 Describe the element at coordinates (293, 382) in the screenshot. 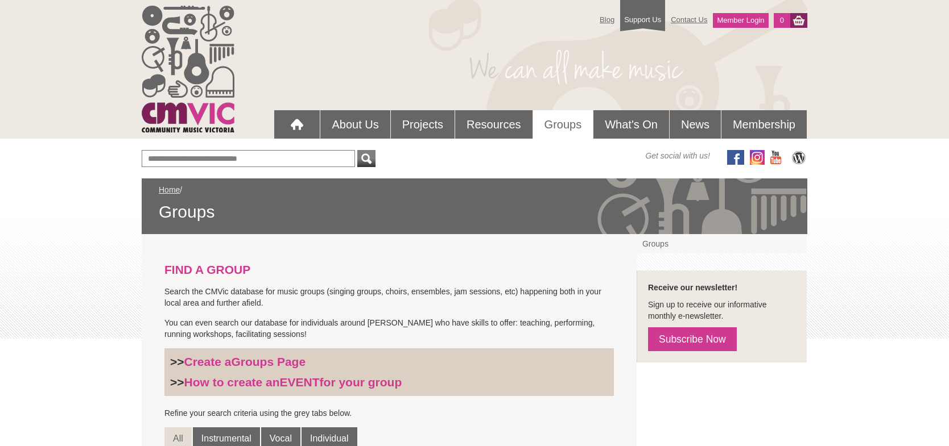

I see `a: How to create anEVENTfor your group` at that location.